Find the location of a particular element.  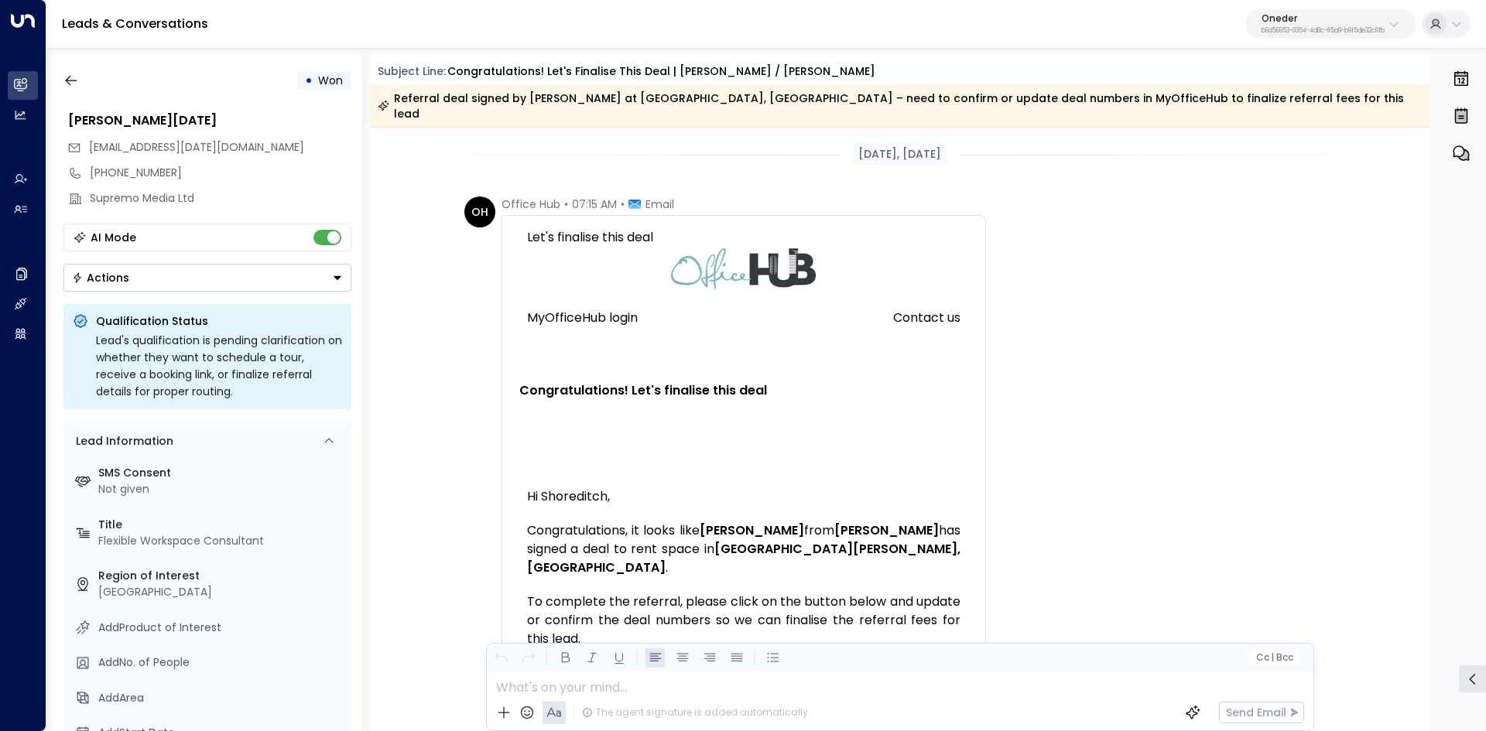

div: AddArea is located at coordinates (221, 698).